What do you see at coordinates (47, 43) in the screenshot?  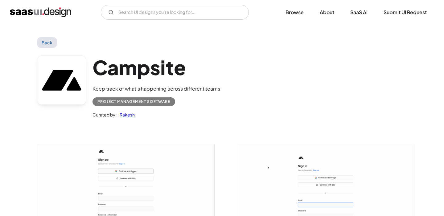 I see `a: Back` at bounding box center [47, 43].